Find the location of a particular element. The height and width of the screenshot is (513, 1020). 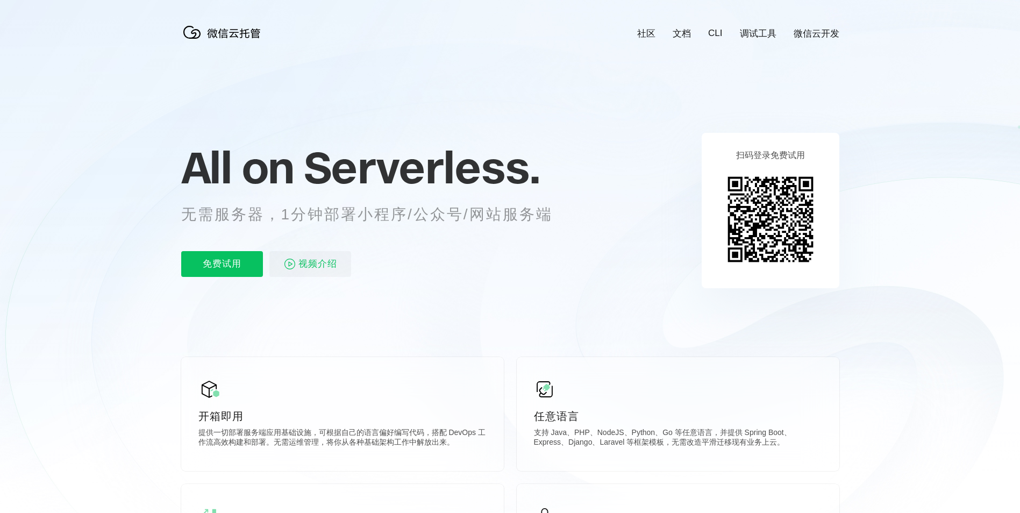

a: 微信云开发 is located at coordinates (816, 33).